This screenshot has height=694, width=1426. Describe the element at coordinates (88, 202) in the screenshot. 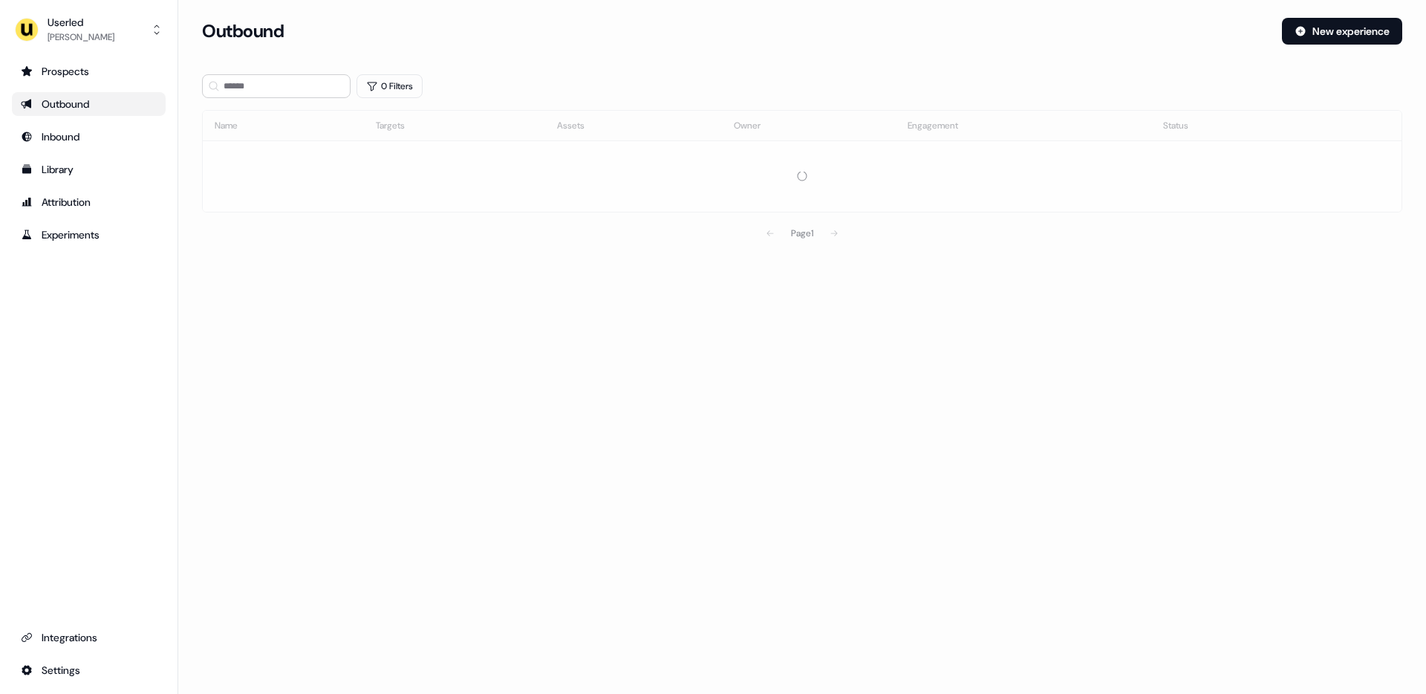

I see `a: Go to attribution` at that location.